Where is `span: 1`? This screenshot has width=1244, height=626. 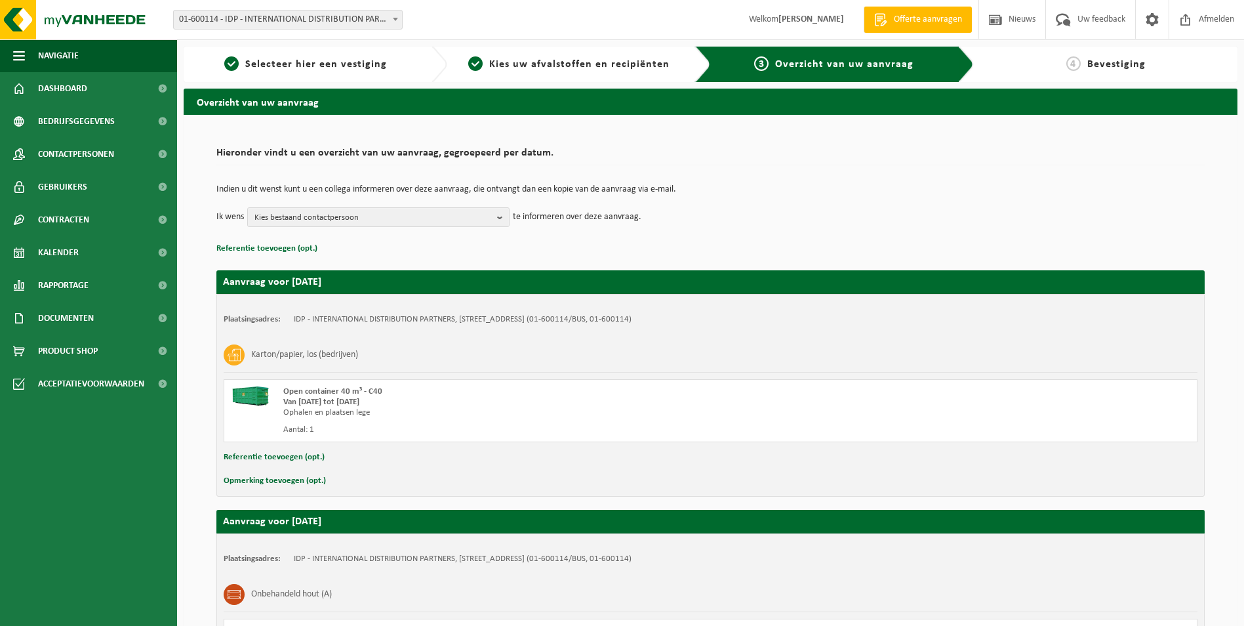
span: 1 is located at coordinates (232, 64).